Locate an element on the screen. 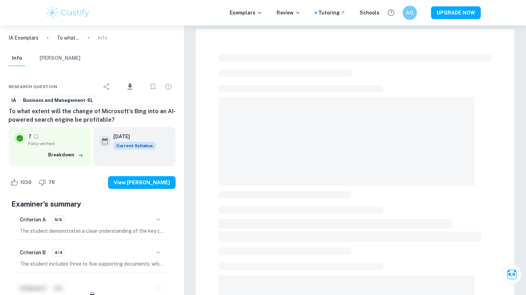 Image resolution: width=526 pixels, height=295 pixels. div: Tutoring is located at coordinates (332, 13).